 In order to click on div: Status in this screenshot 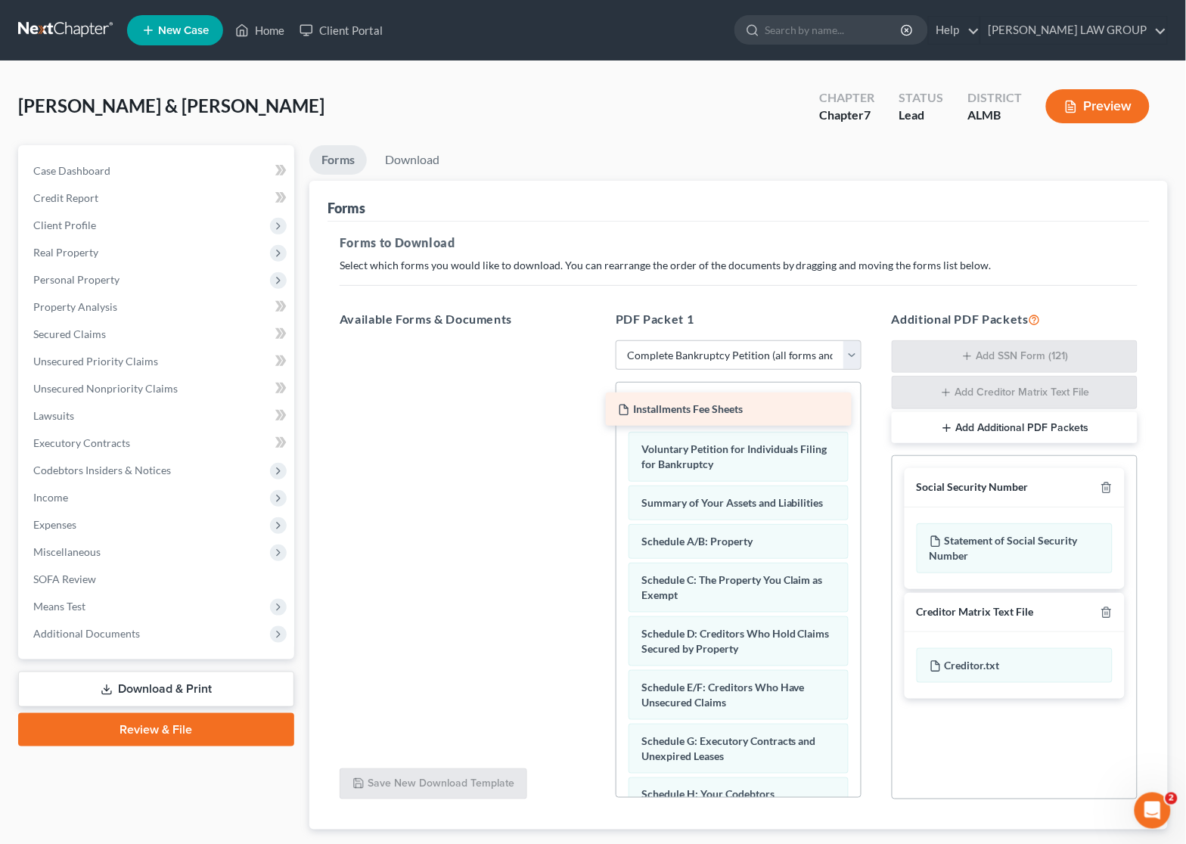, I will do `click(920, 98)`.